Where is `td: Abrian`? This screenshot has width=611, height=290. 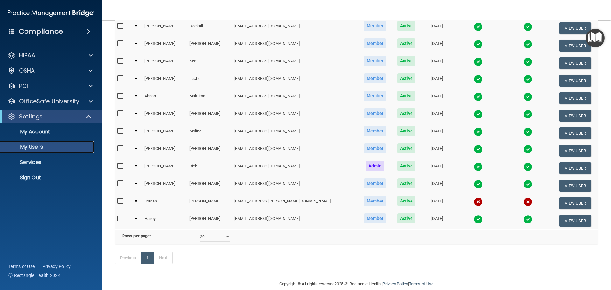
td: Abrian is located at coordinates (164, 98).